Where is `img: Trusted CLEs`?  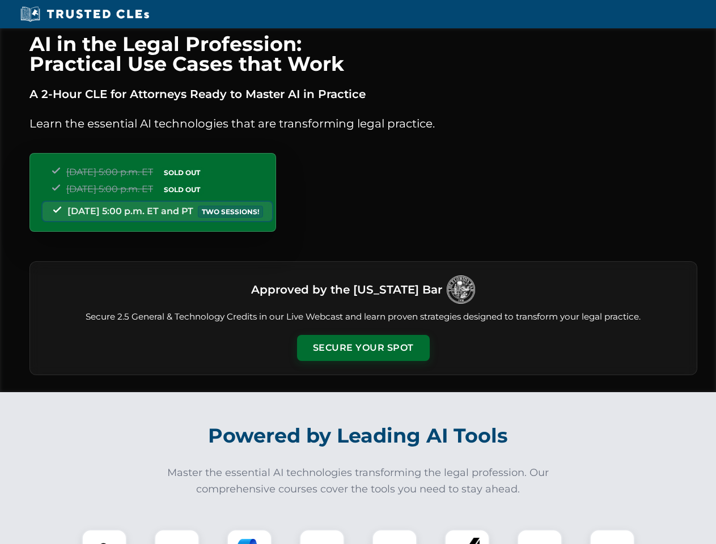
img: Trusted CLEs is located at coordinates (84, 14).